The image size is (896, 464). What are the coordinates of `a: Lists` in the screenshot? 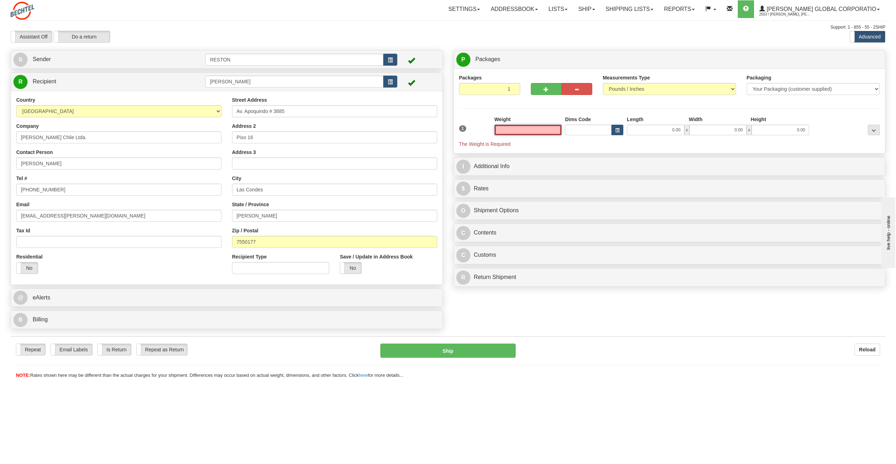 It's located at (558, 9).